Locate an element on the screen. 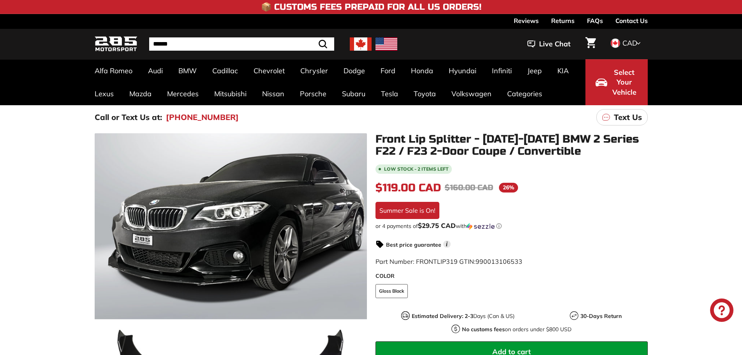 The height and width of the screenshot is (355, 742). a: Hyundai is located at coordinates (463, 71).